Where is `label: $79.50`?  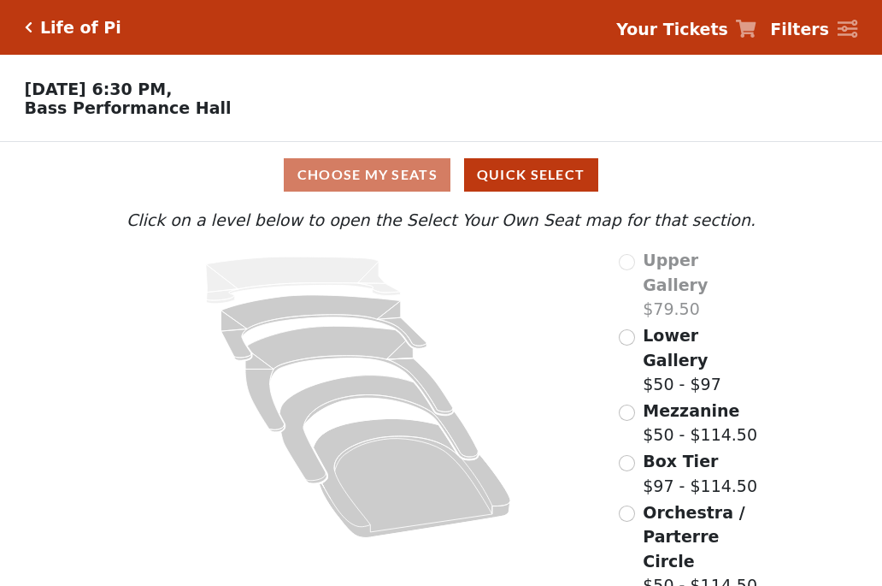 label: $79.50 is located at coordinates (701, 285).